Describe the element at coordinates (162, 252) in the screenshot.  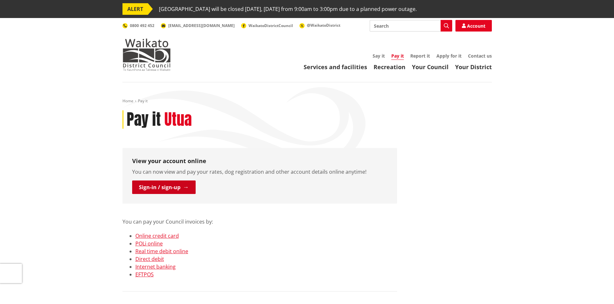
I see `a: Real time debit online` at that location.